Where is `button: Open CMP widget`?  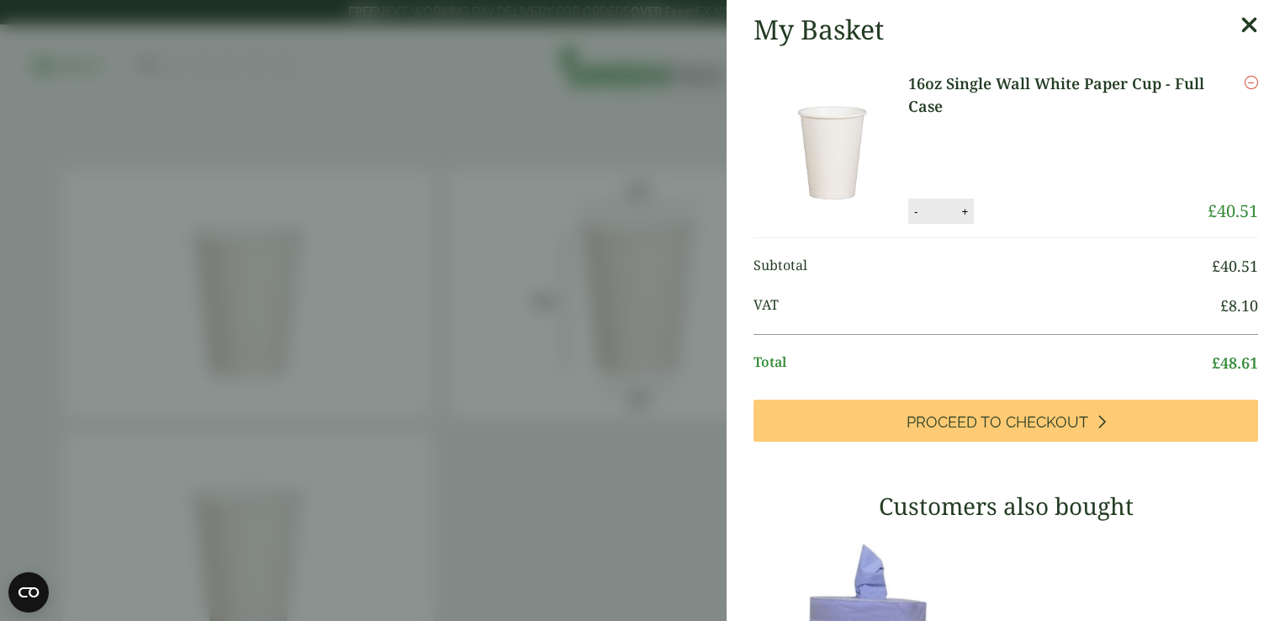 button: Open CMP widget is located at coordinates (29, 592).